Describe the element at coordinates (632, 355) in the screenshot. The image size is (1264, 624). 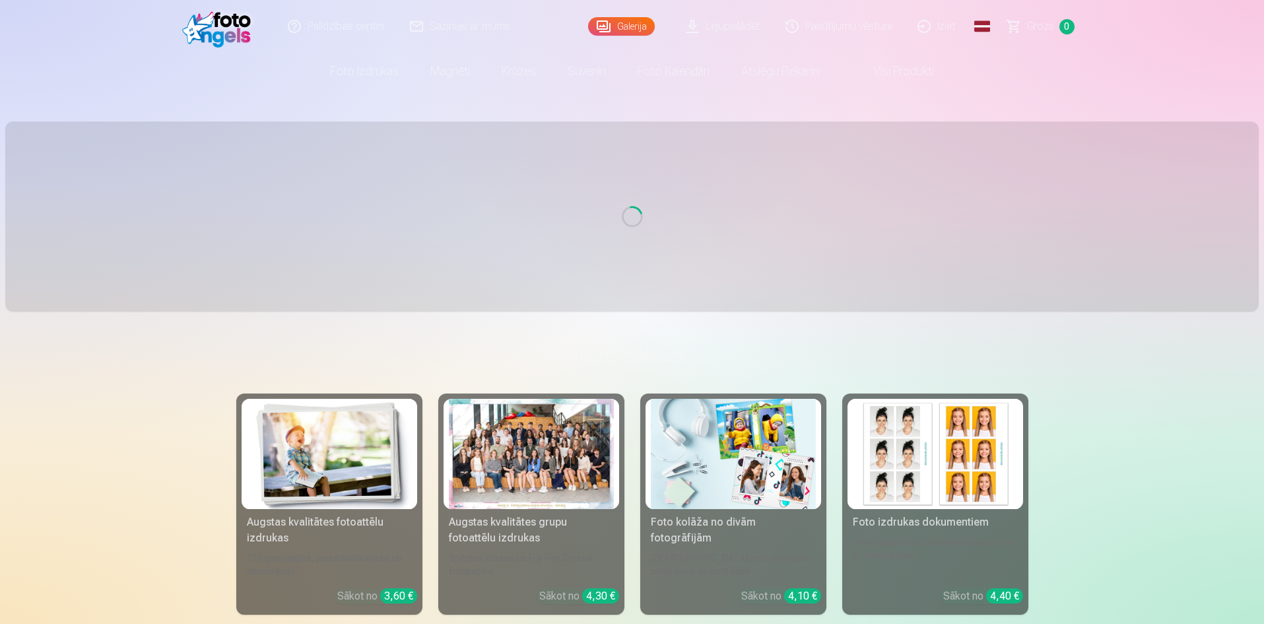
I see `h3: Foto izdrukas` at that location.